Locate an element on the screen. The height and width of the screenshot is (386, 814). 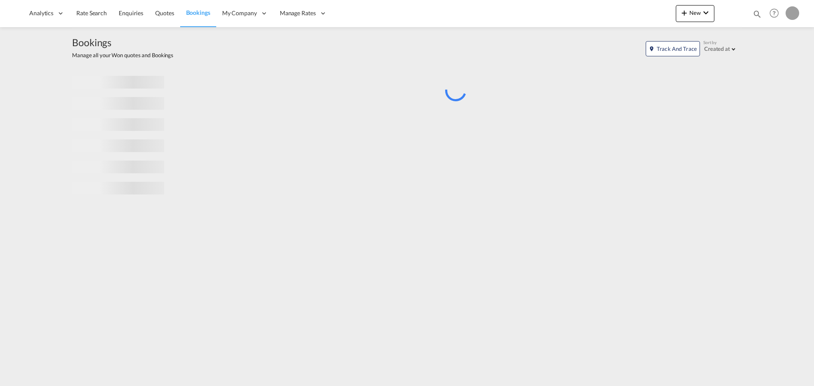
span: Sort by is located at coordinates (709, 42).